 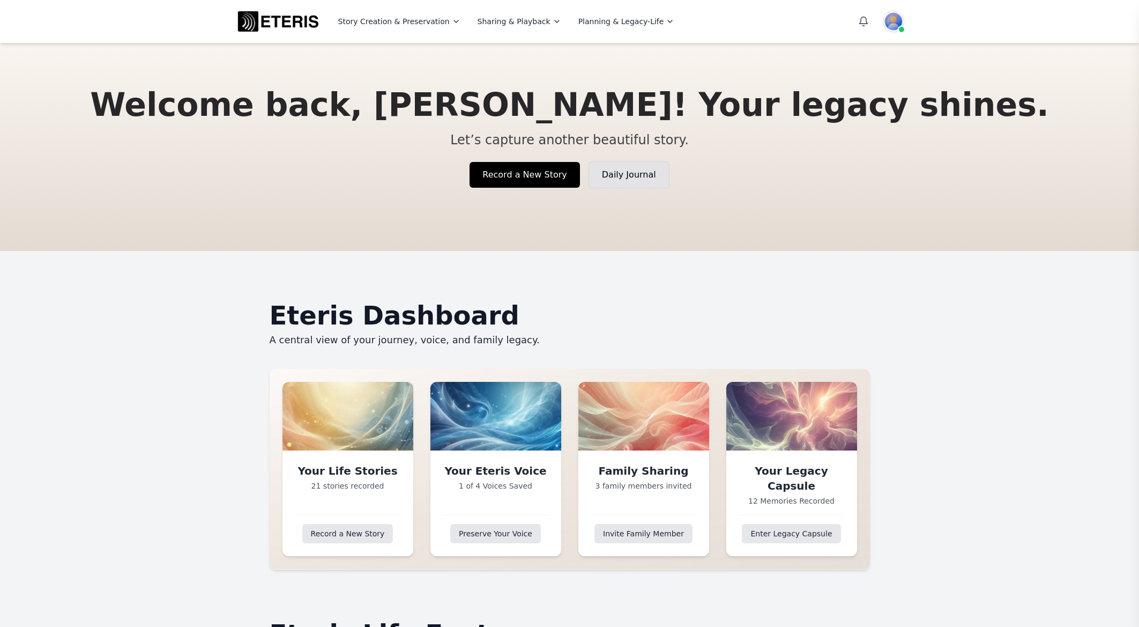 What do you see at coordinates (629, 175) in the screenshot?
I see `a: Daily Journal` at bounding box center [629, 175].